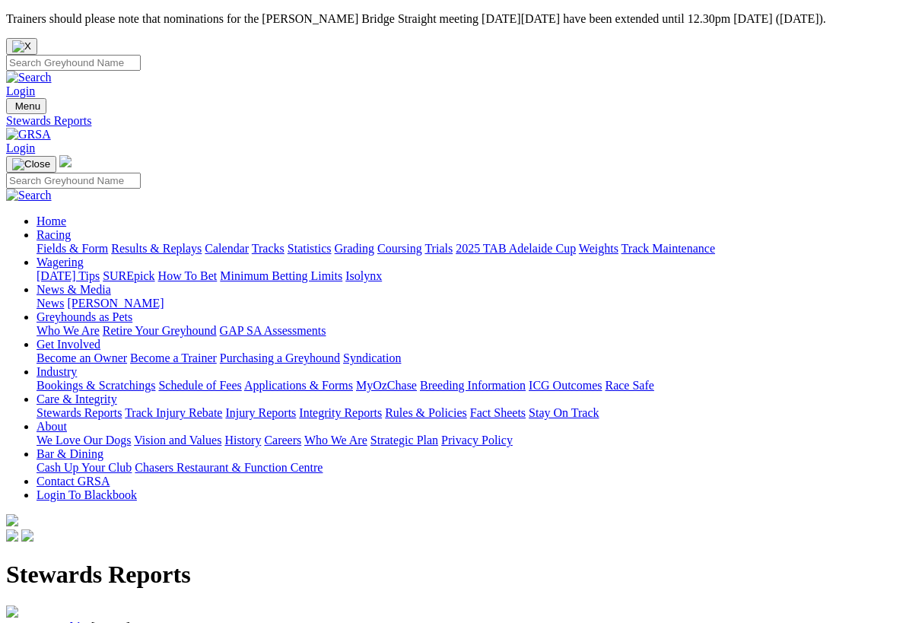 Image resolution: width=906 pixels, height=623 pixels. I want to click on a: Greyhounds as Pets, so click(84, 317).